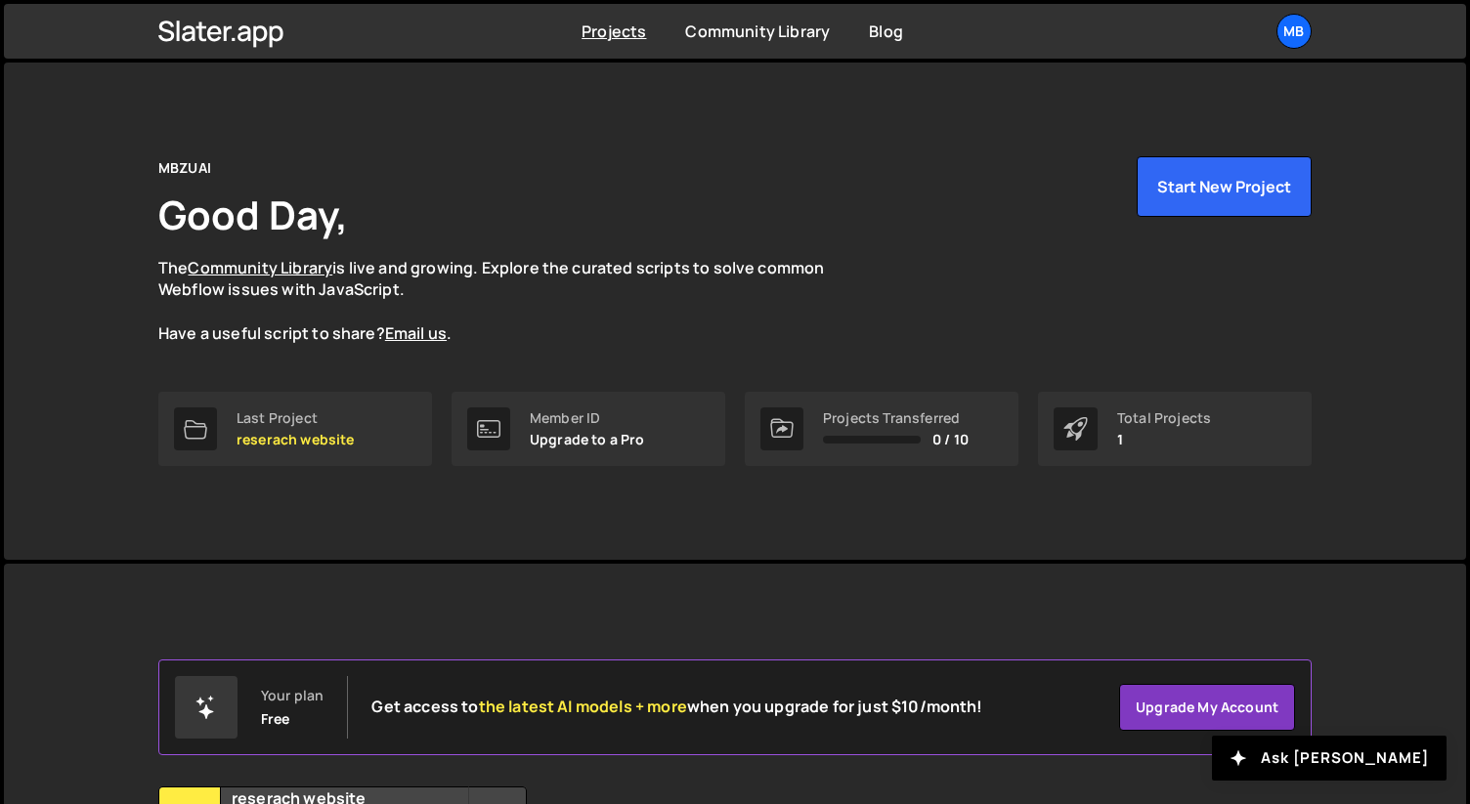 This screenshot has height=804, width=1470. I want to click on div: Total Projects, so click(1164, 418).